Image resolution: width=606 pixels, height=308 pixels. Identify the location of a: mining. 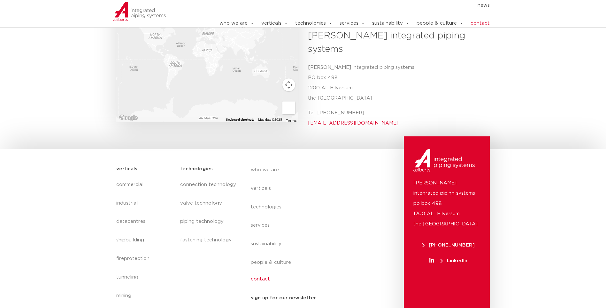
(145, 295).